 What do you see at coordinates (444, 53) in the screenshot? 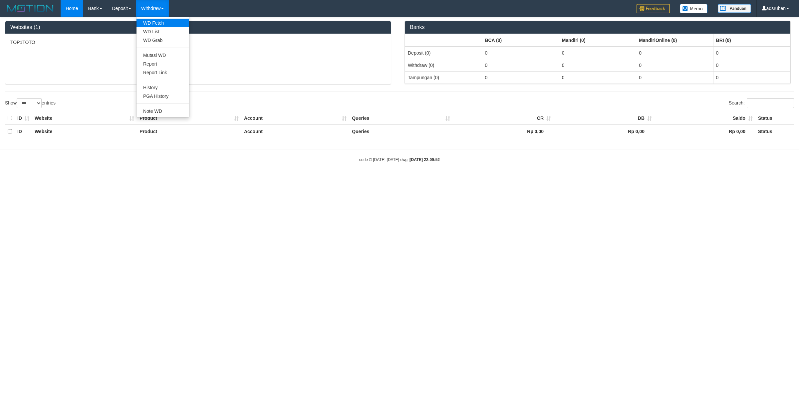
I see `td: Deposit (0)` at bounding box center [444, 53].